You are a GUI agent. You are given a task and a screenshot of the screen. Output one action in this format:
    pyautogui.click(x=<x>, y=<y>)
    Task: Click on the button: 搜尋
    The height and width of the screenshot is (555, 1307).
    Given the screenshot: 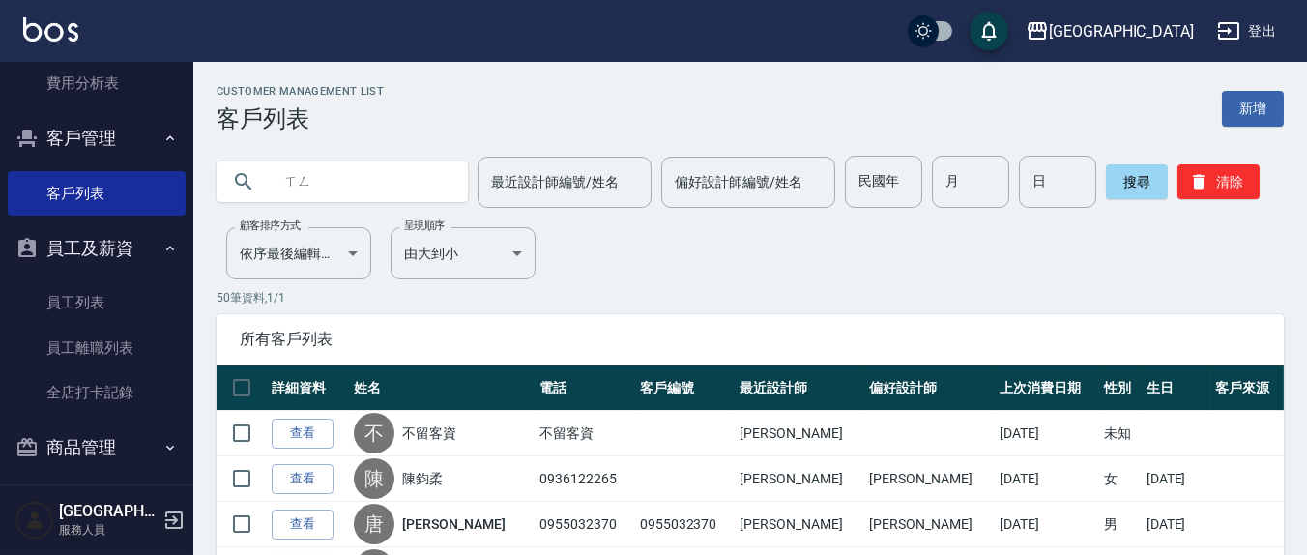 What is the action you would take?
    pyautogui.click(x=1137, y=182)
    